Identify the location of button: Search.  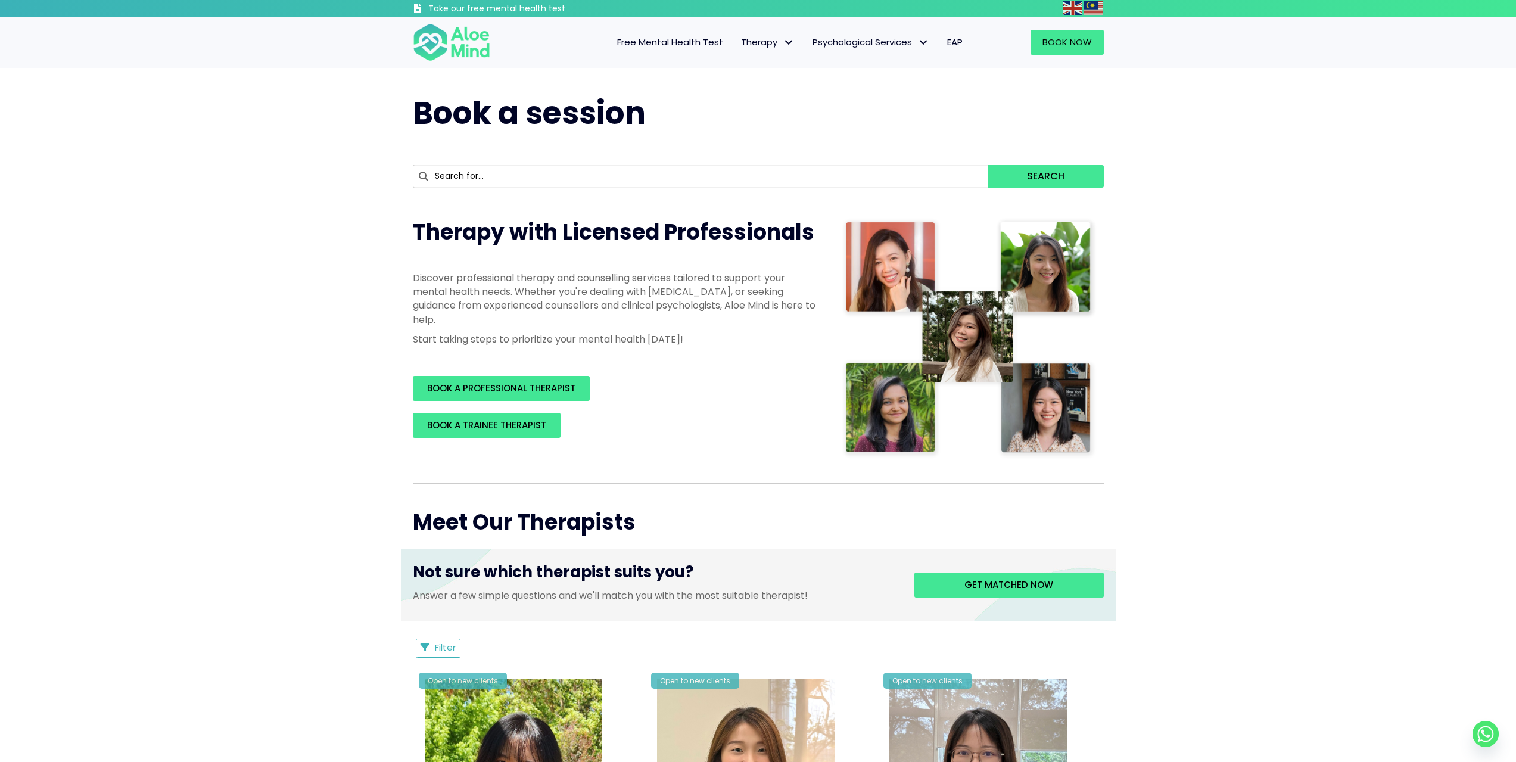
(1045, 176).